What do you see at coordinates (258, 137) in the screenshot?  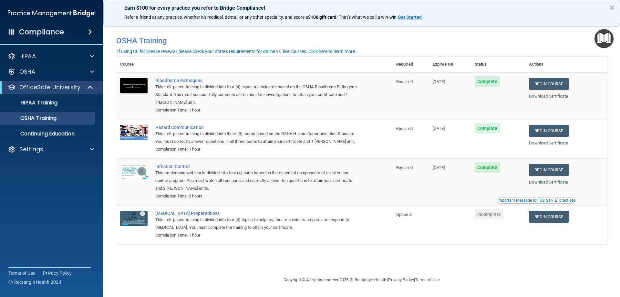 I see `div: This self-paced training is divided into three (3) rooms based on the OSHA Hazard Communication S...` at bounding box center [258, 137].